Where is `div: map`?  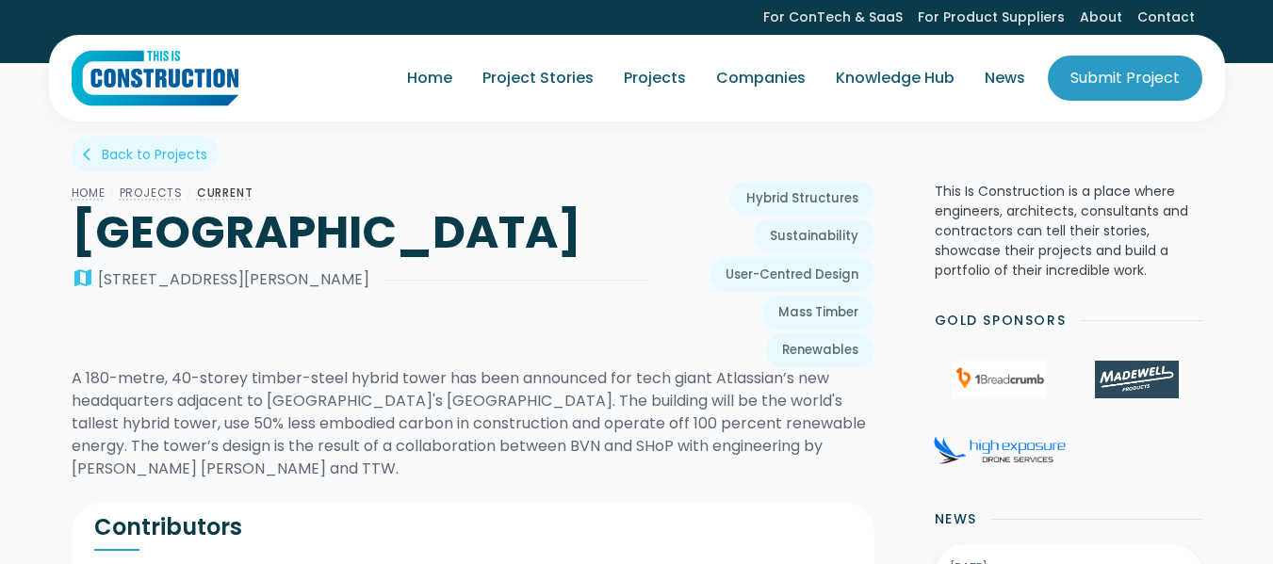
div: map is located at coordinates (83, 280).